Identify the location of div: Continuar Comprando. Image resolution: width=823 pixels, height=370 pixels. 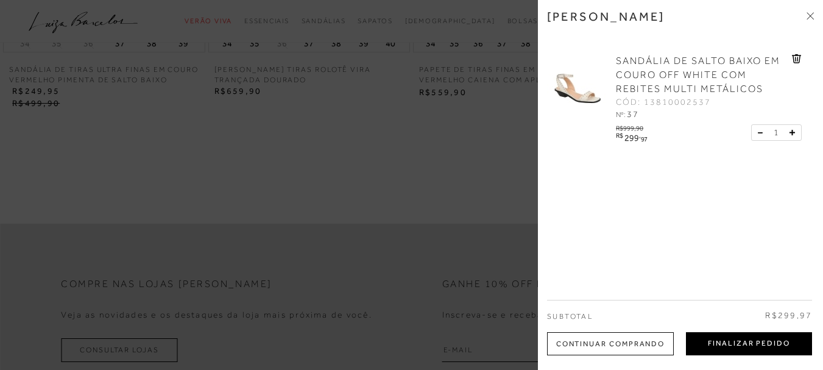
(610, 344).